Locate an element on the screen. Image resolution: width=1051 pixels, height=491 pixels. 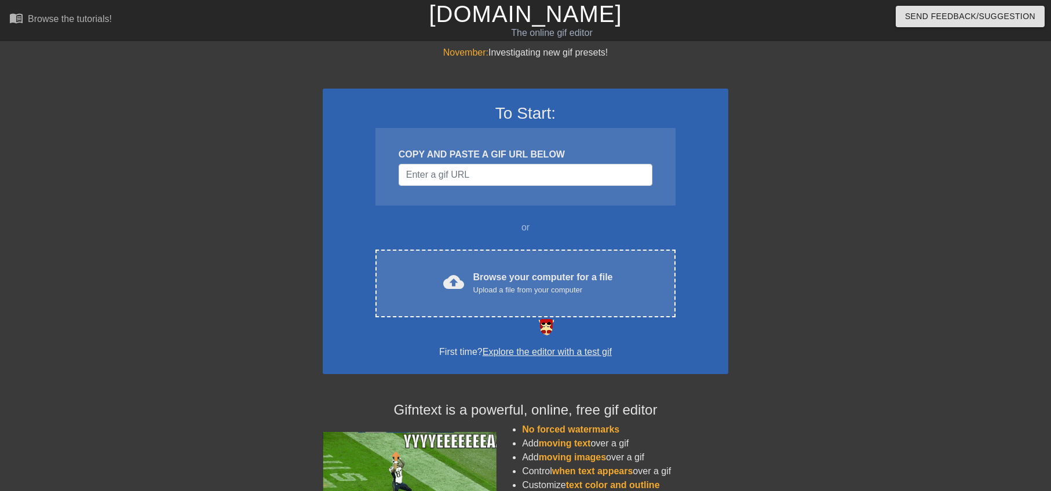
div: or is located at coordinates (525, 228).